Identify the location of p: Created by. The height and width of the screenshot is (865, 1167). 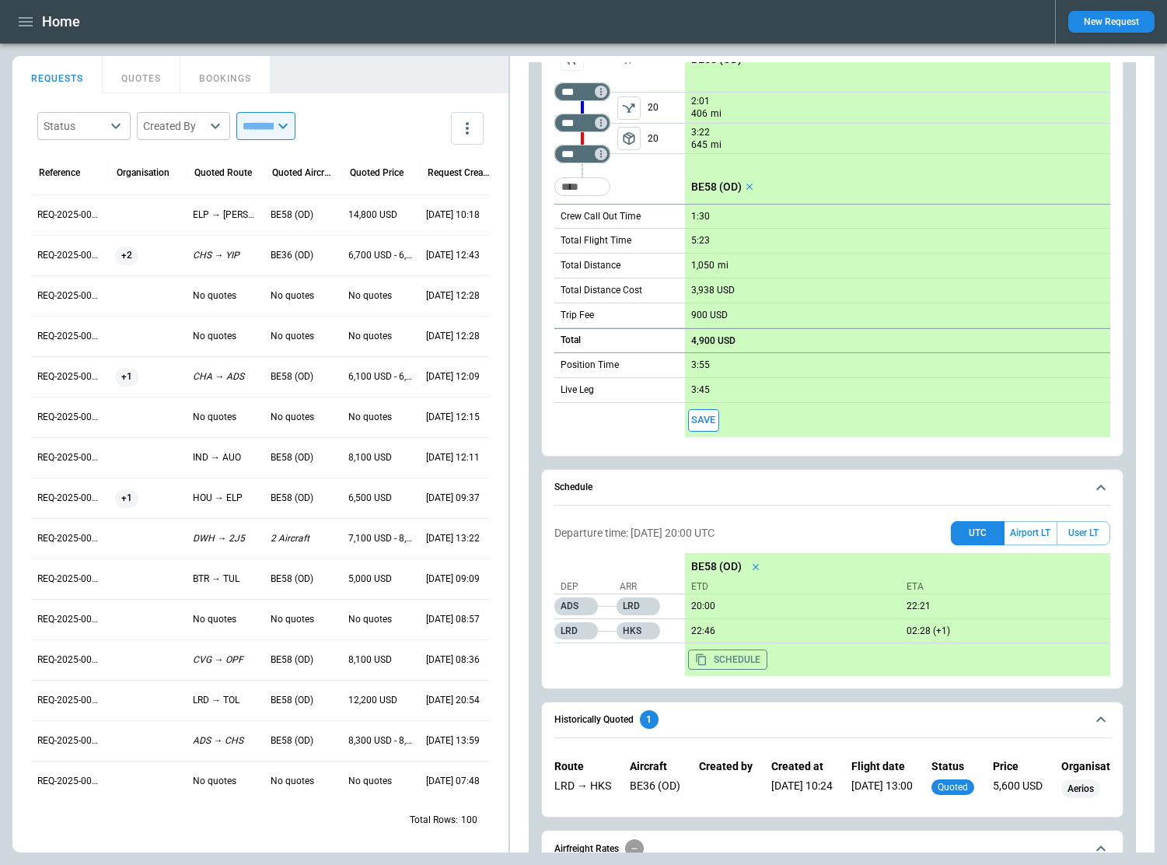
(725, 766).